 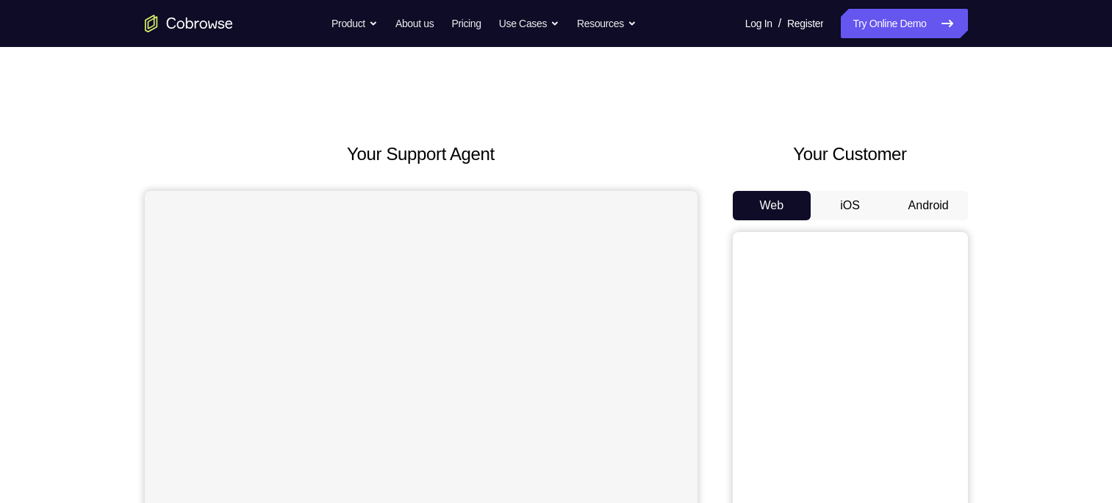 I want to click on button: Web, so click(x=772, y=206).